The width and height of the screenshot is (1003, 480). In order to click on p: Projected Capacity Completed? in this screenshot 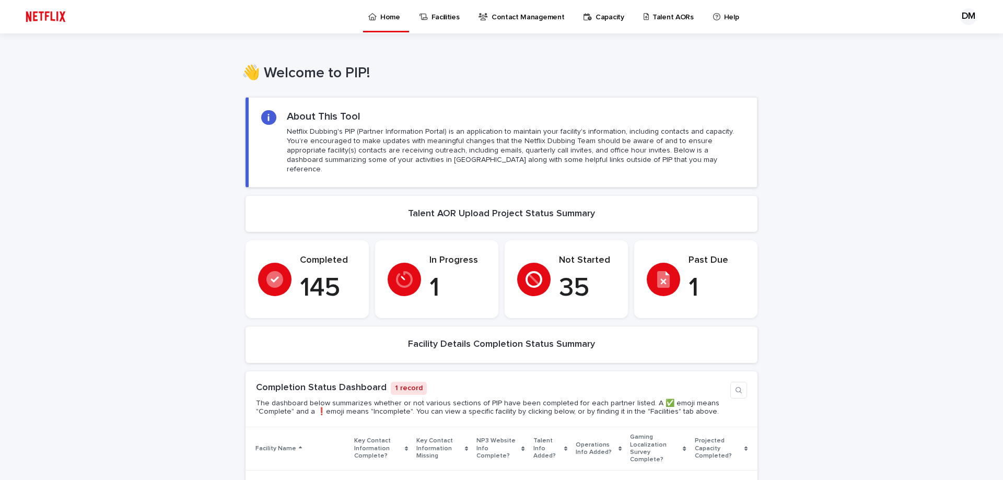, I will do `click(718, 448)`.